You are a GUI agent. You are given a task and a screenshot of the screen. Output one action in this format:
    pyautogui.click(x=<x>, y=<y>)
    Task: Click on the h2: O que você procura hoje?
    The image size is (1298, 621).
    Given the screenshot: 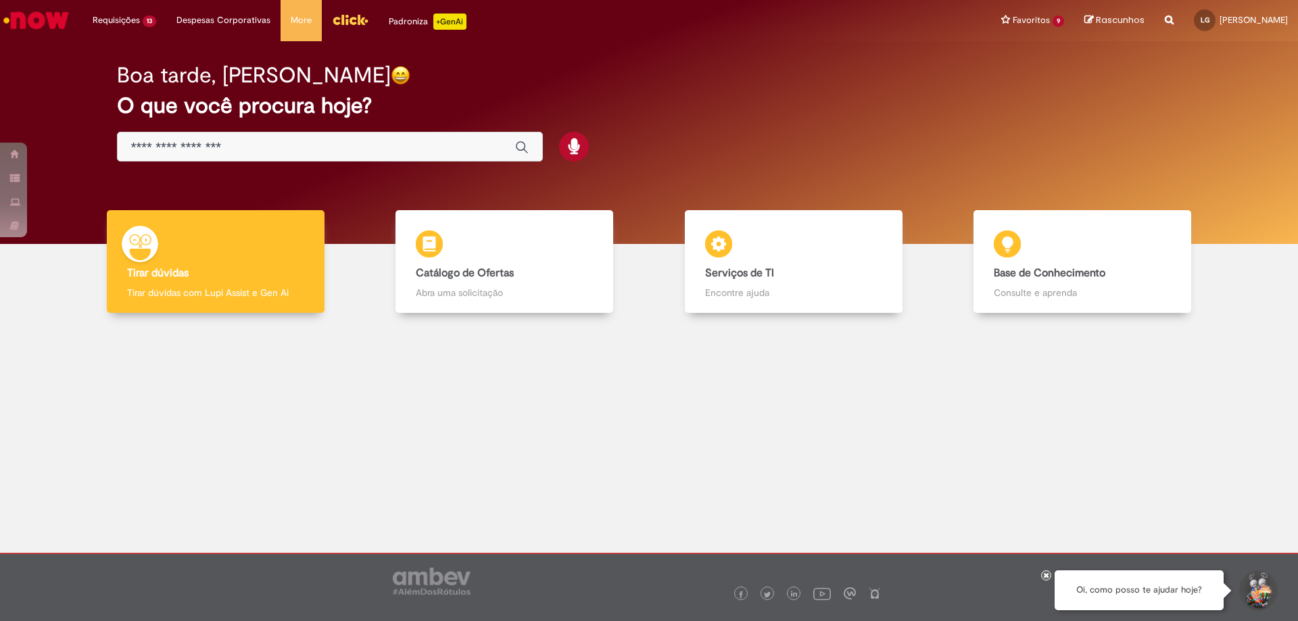 What is the action you would take?
    pyautogui.click(x=649, y=105)
    